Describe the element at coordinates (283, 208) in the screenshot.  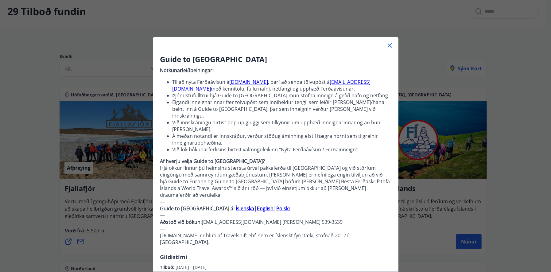
I see `a: Polski` at that location.